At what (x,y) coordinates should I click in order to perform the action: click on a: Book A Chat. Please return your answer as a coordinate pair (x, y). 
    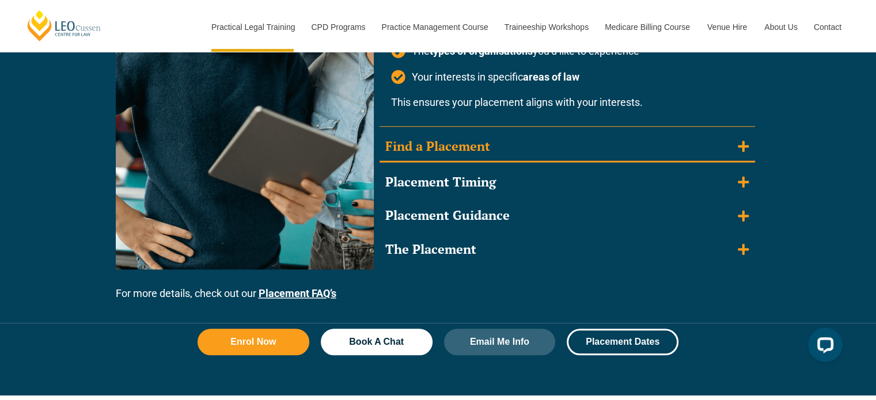
    Looking at the image, I should click on (377, 342).